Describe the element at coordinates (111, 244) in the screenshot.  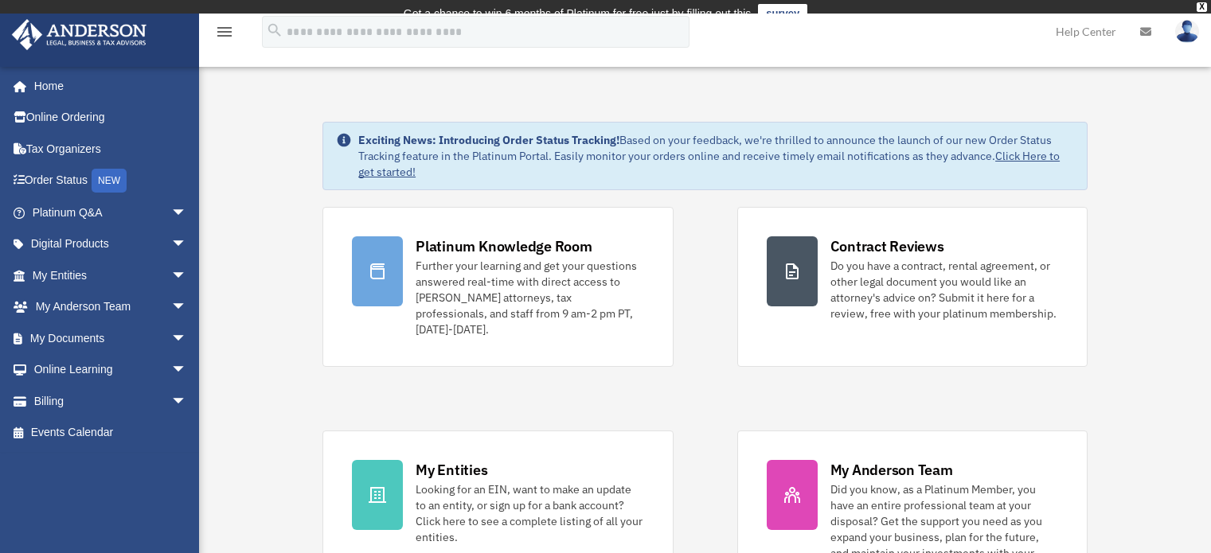
I see `a: Digital Productsarrow_drop_down` at that location.